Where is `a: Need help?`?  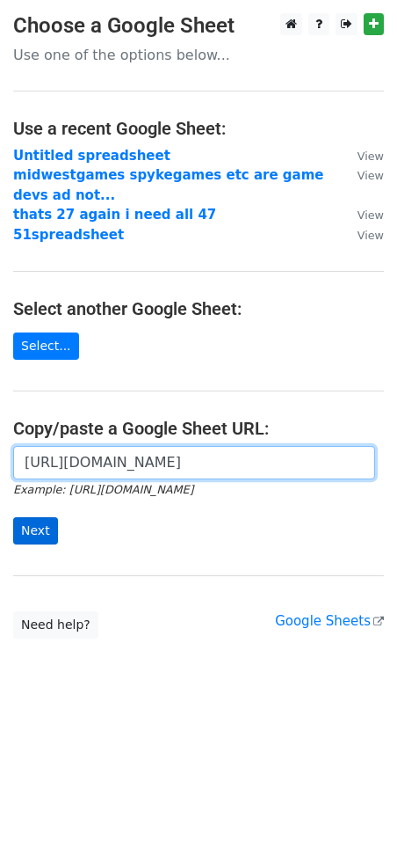 a: Need help? is located at coordinates (55, 624).